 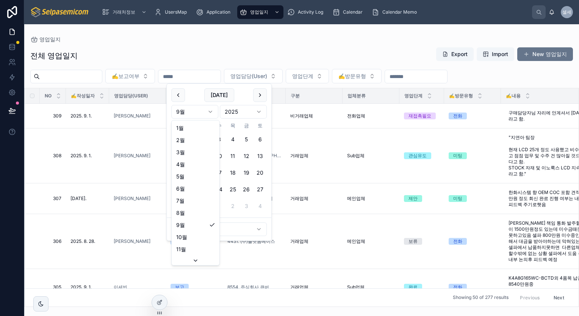 I want to click on span: 11월, so click(x=181, y=249).